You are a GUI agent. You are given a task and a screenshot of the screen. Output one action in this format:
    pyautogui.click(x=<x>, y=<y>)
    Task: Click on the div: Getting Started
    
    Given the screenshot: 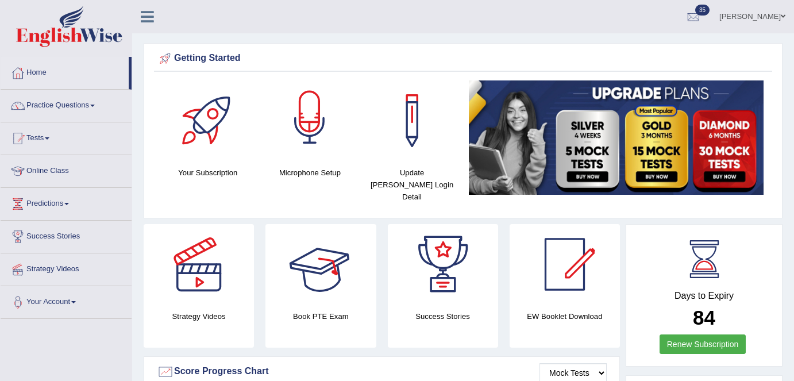 What is the action you would take?
    pyautogui.click(x=463, y=59)
    